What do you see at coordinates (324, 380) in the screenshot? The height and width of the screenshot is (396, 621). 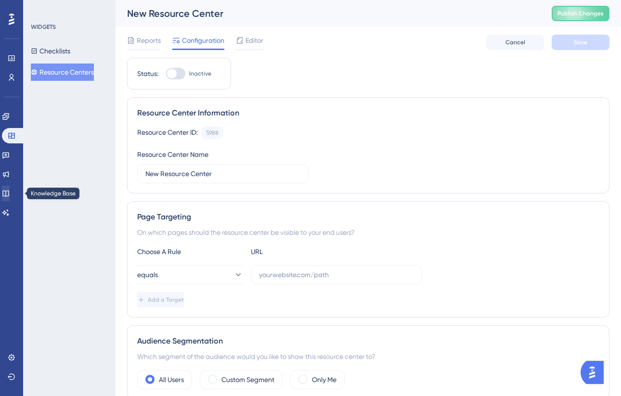 I see `label: Only Me` at bounding box center [324, 380].